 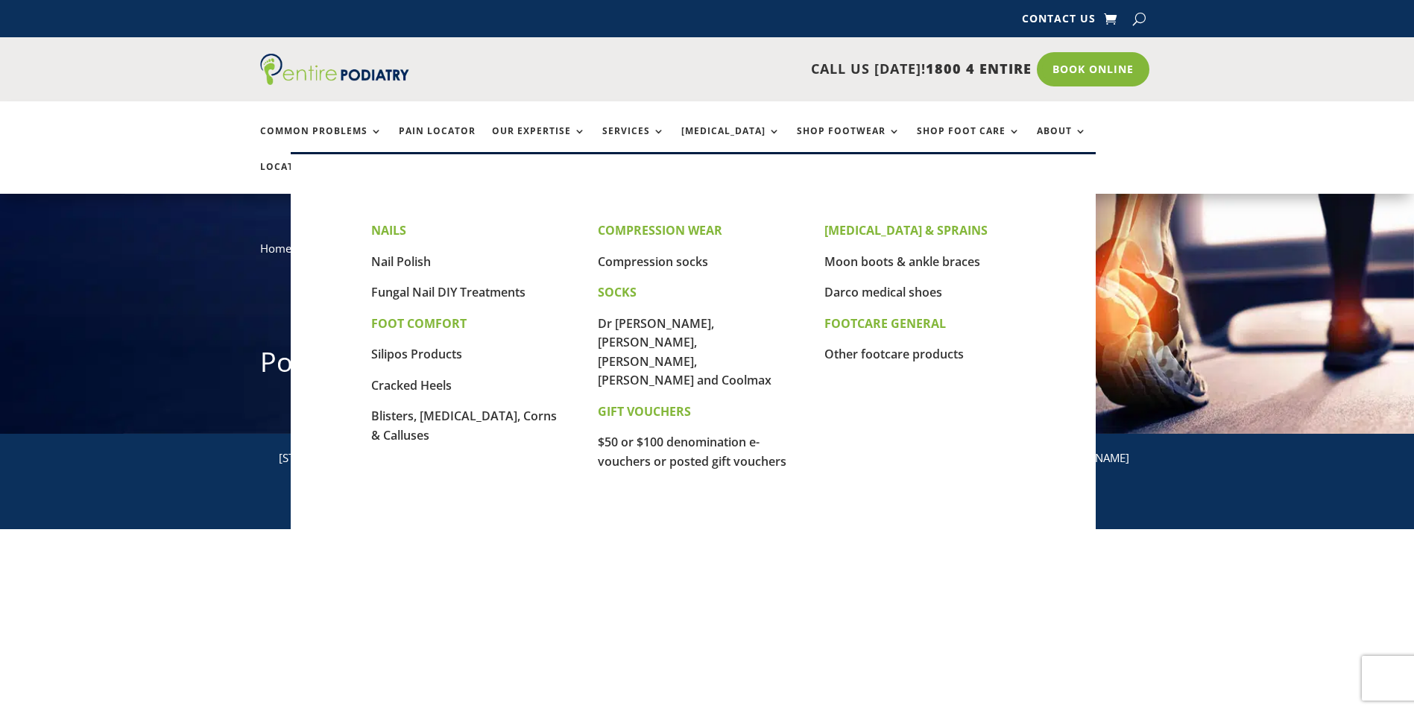 I want to click on span: COMPRESSION WEAR, so click(x=659, y=230).